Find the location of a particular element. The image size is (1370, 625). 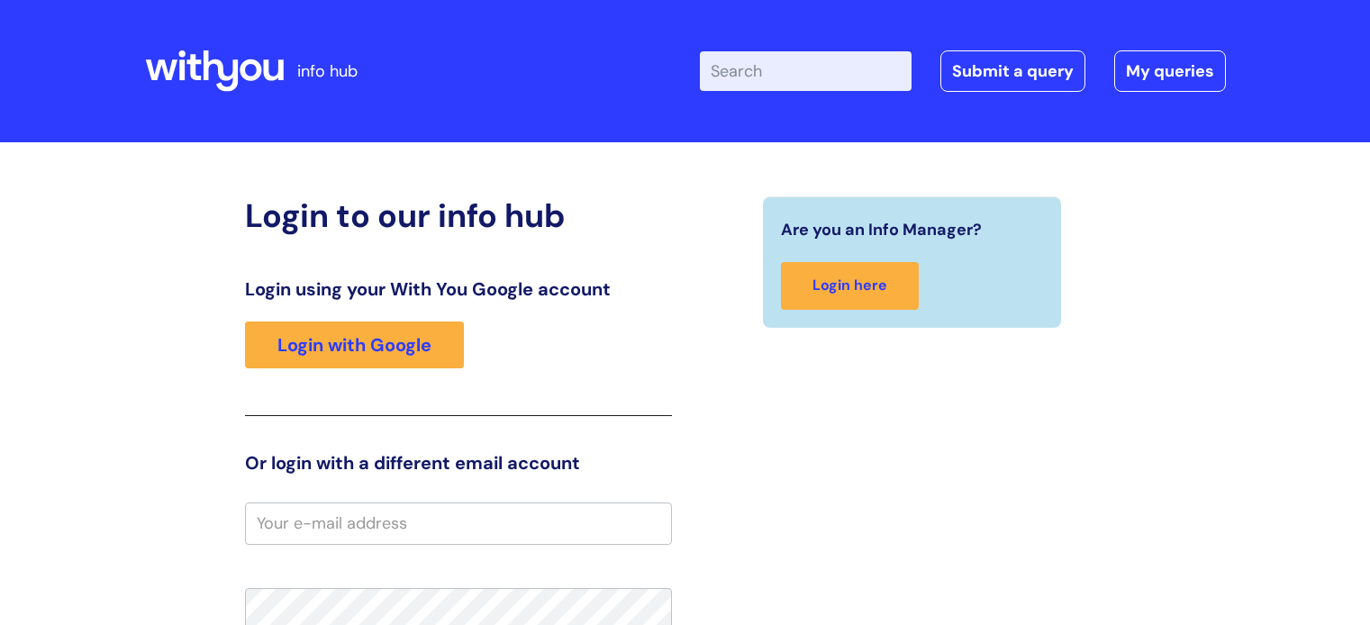

span: Are you an Info Manager? is located at coordinates (881, 230).